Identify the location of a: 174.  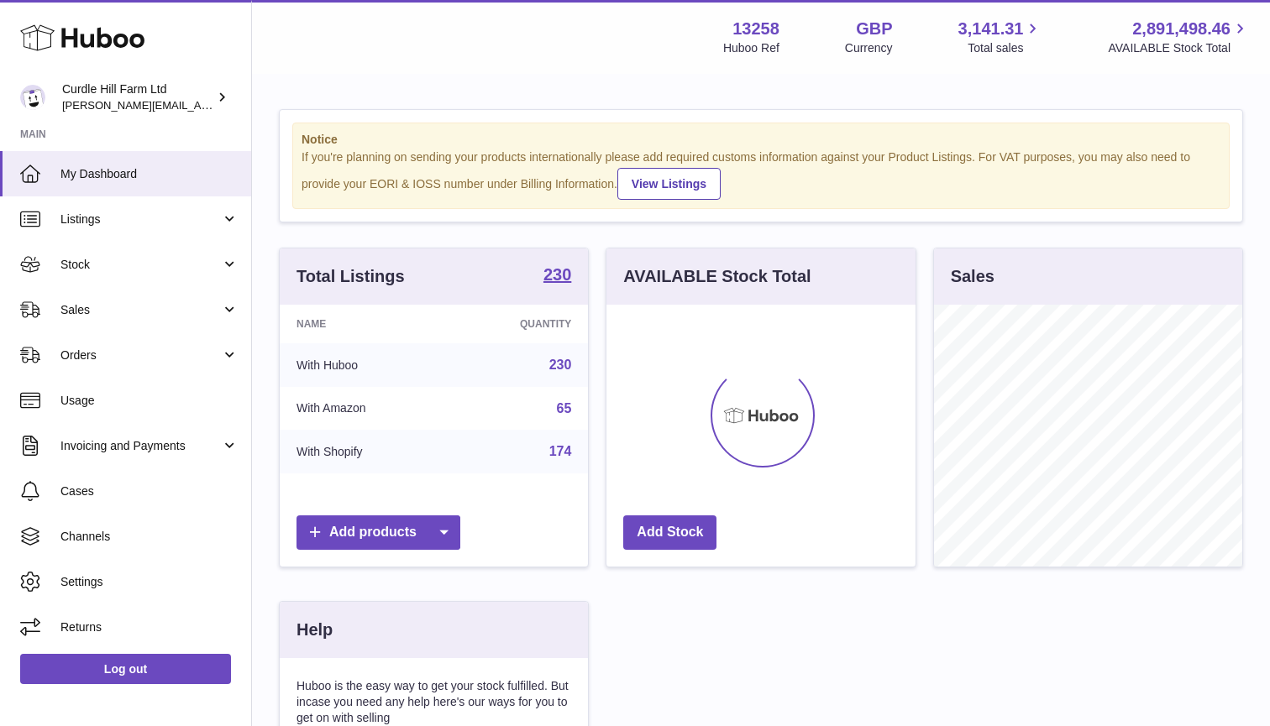
(560, 451).